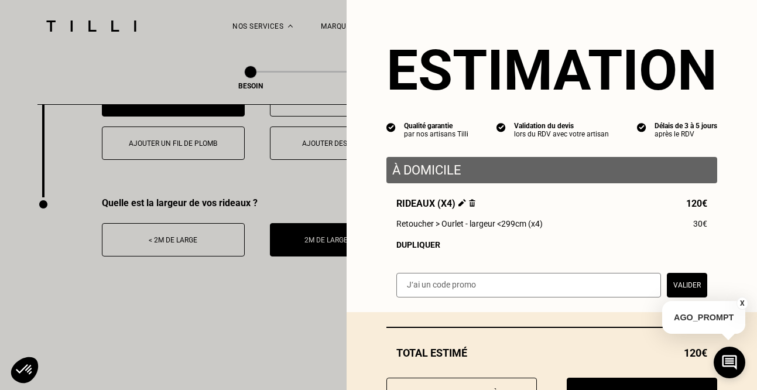 Image resolution: width=757 pixels, height=390 pixels. I want to click on p: À domicile, so click(552, 170).